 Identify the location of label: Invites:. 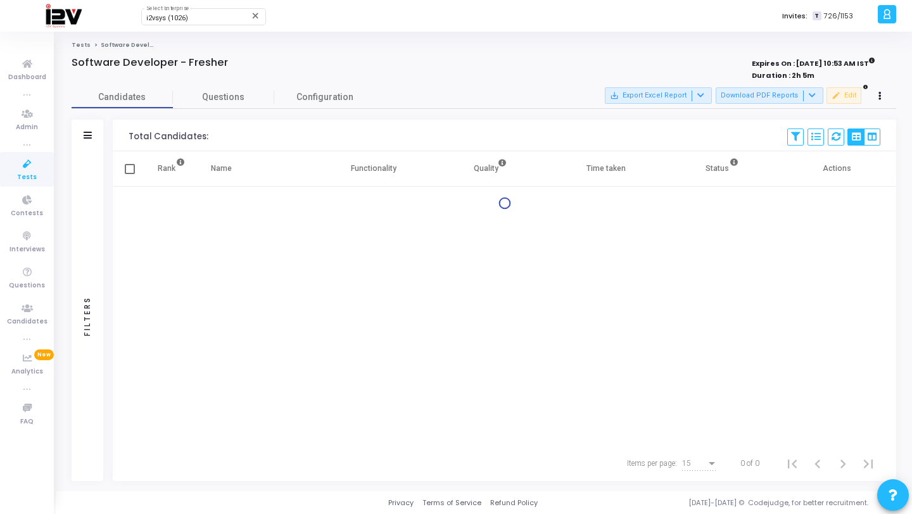
(795, 16).